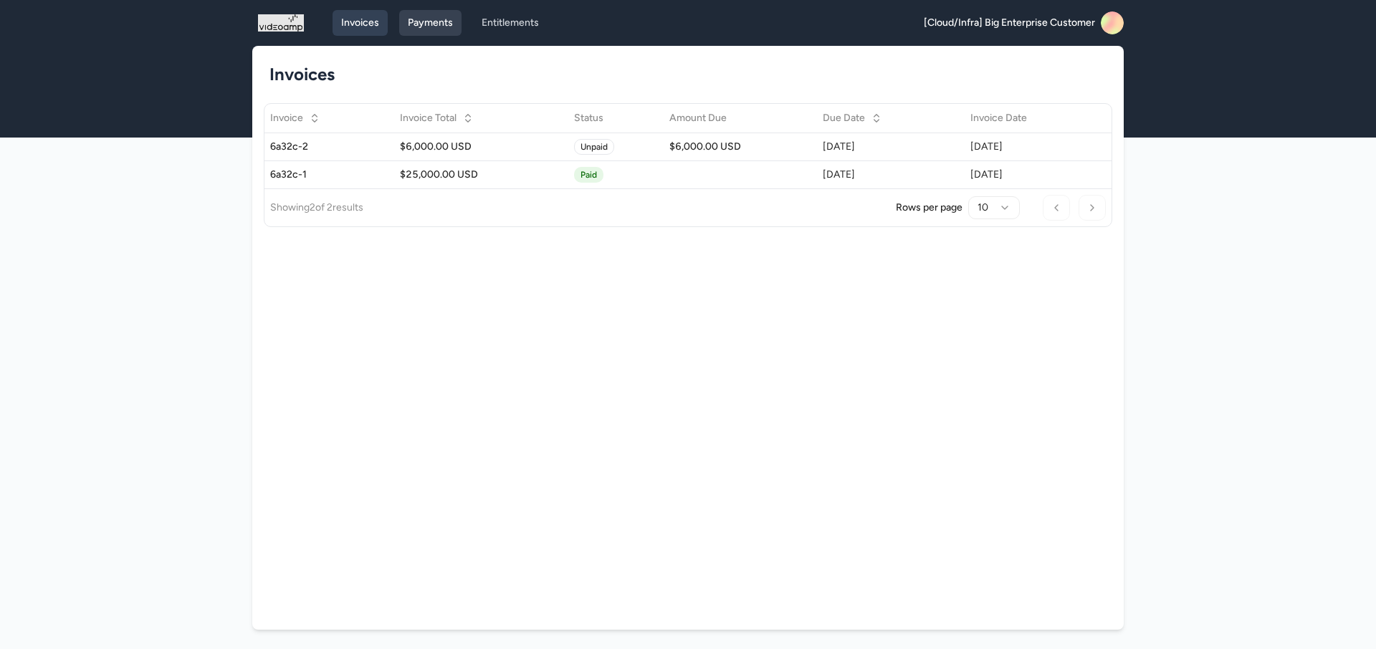  What do you see at coordinates (287, 118) in the screenshot?
I see `span: Invoice` at bounding box center [287, 118].